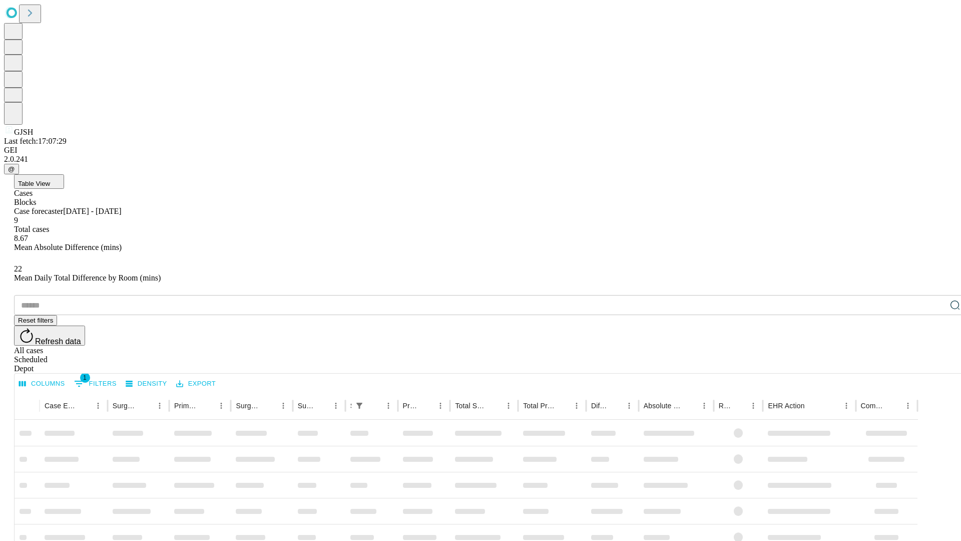 The width and height of the screenshot is (961, 541). What do you see at coordinates (786, 406) in the screenshot?
I see `div: EHR Action` at bounding box center [786, 406].